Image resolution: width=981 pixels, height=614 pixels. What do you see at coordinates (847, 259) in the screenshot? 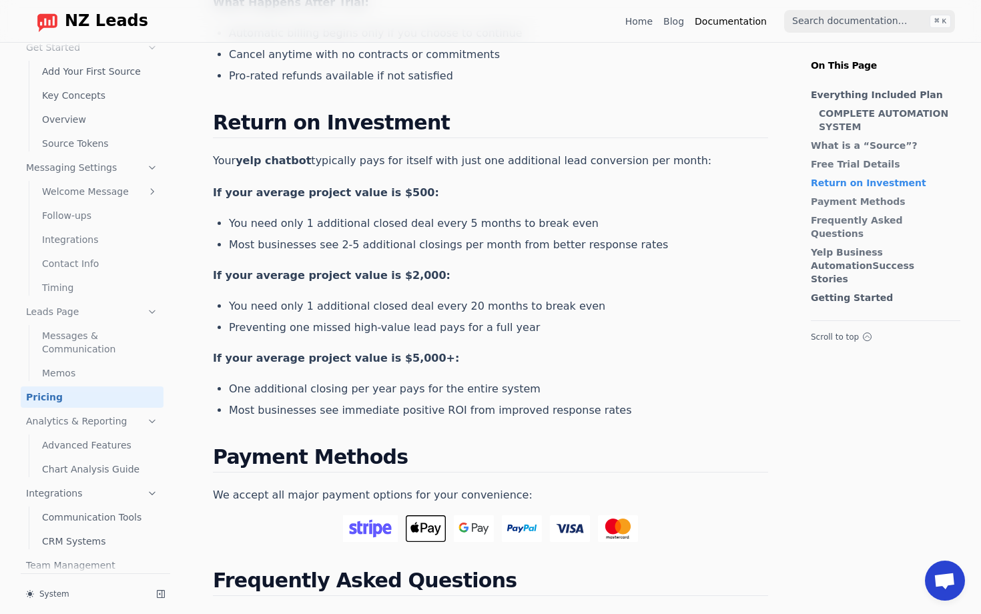
I see `strong: Yelp Business Automation` at bounding box center [847, 259].